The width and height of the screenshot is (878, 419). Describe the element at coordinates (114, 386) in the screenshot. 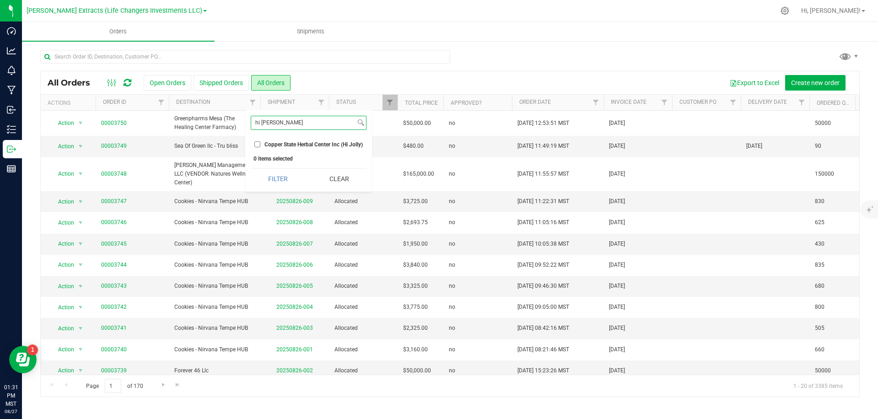

I see `span: Page of 170` at that location.